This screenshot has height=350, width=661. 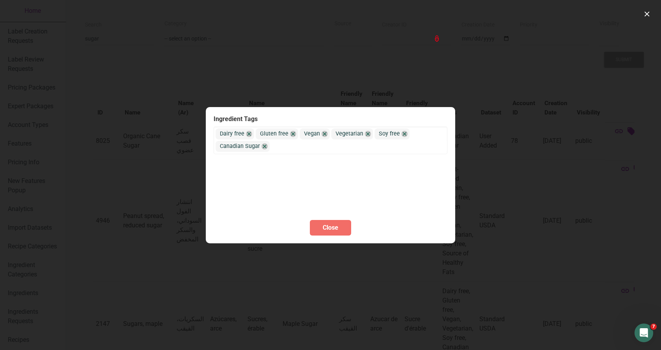 I want to click on span: Close, so click(x=331, y=228).